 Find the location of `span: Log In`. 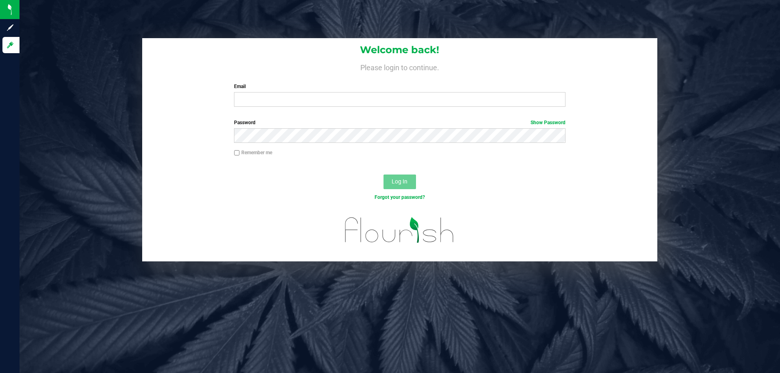

span: Log In is located at coordinates (399, 182).